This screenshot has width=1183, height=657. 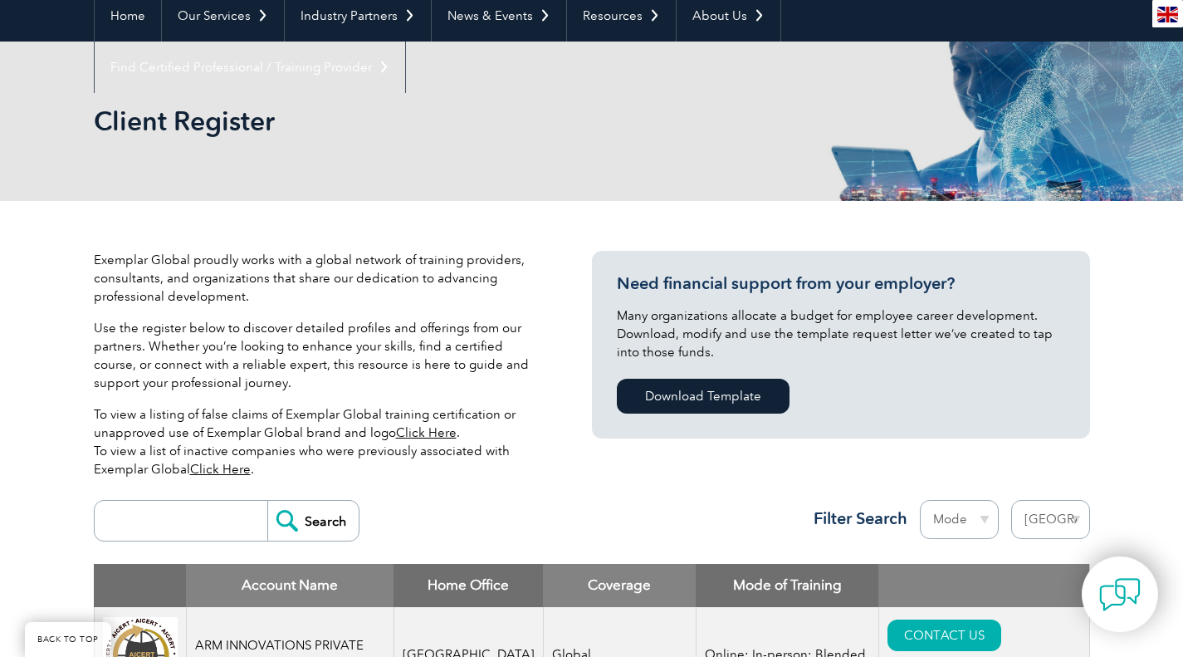 I want to click on h3: Need financial support from your employer?, so click(x=841, y=283).